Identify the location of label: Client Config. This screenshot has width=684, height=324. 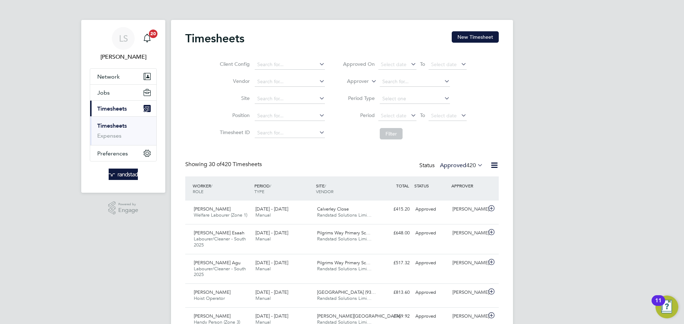
(234, 64).